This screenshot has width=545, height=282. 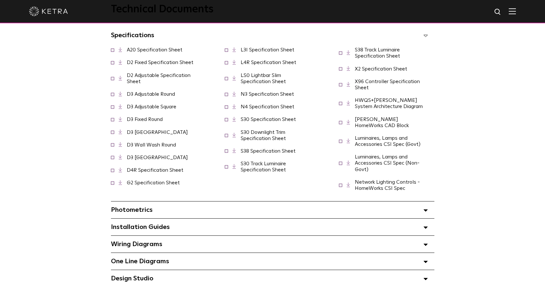 I want to click on a: D3 Wall Wash Round, so click(x=152, y=145).